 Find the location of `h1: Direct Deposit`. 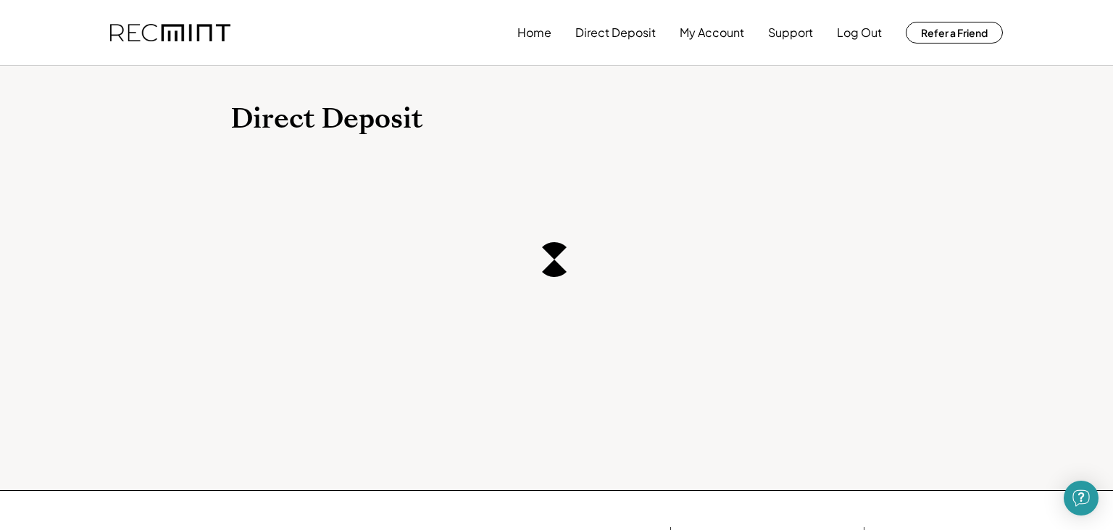

h1: Direct Deposit is located at coordinates (556, 119).